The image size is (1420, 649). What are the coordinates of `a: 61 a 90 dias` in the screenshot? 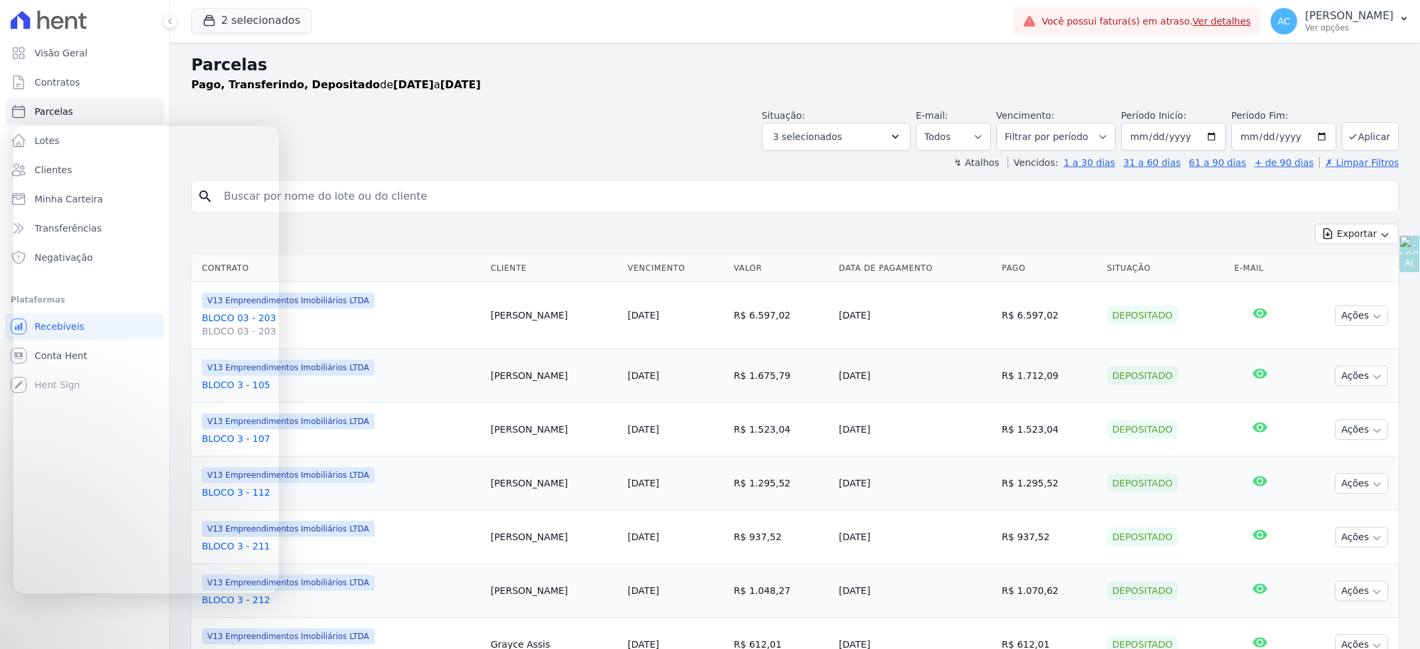 It's located at (1217, 163).